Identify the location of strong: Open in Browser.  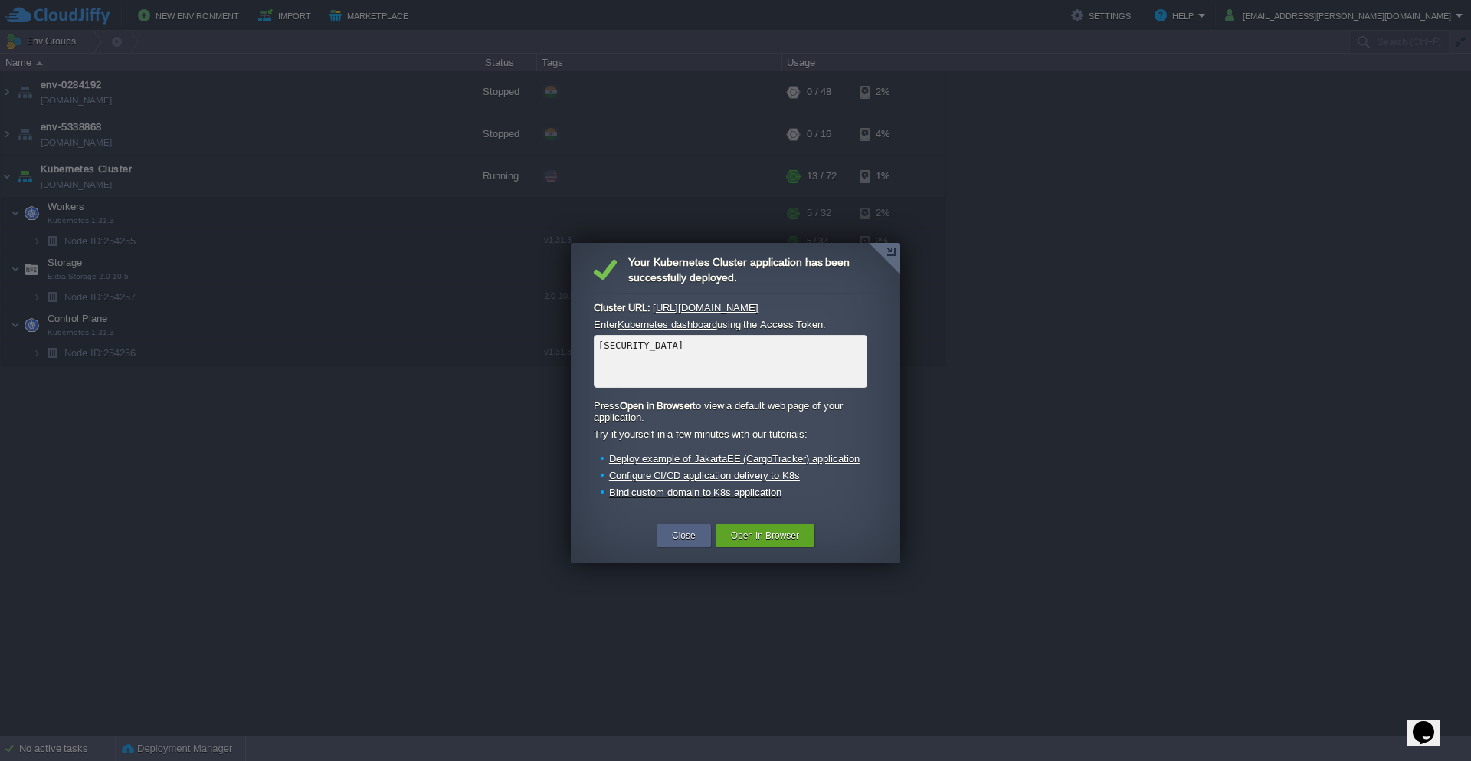
(656, 405).